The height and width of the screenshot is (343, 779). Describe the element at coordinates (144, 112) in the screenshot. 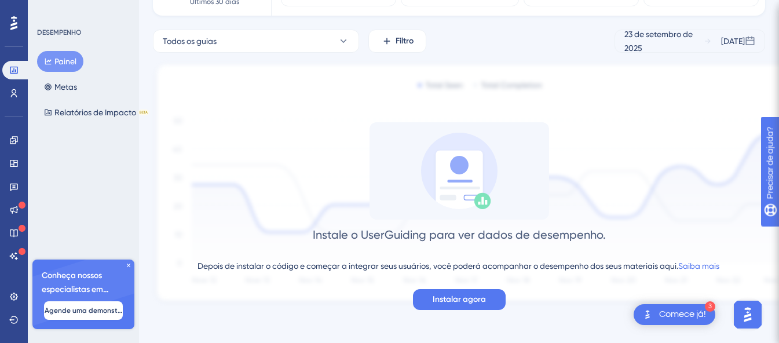

I see `font: BETA` at that location.